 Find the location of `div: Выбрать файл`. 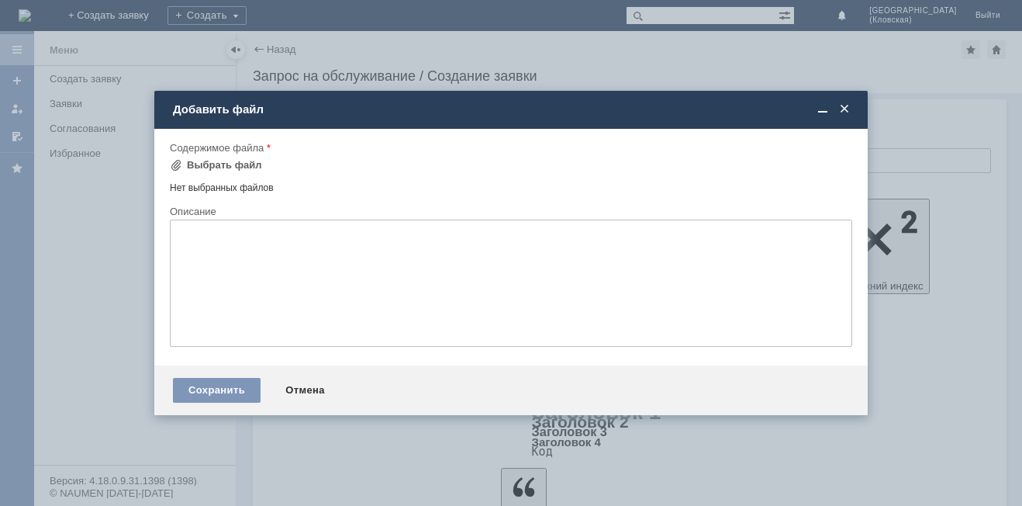

div: Выбрать файл is located at coordinates (224, 165).